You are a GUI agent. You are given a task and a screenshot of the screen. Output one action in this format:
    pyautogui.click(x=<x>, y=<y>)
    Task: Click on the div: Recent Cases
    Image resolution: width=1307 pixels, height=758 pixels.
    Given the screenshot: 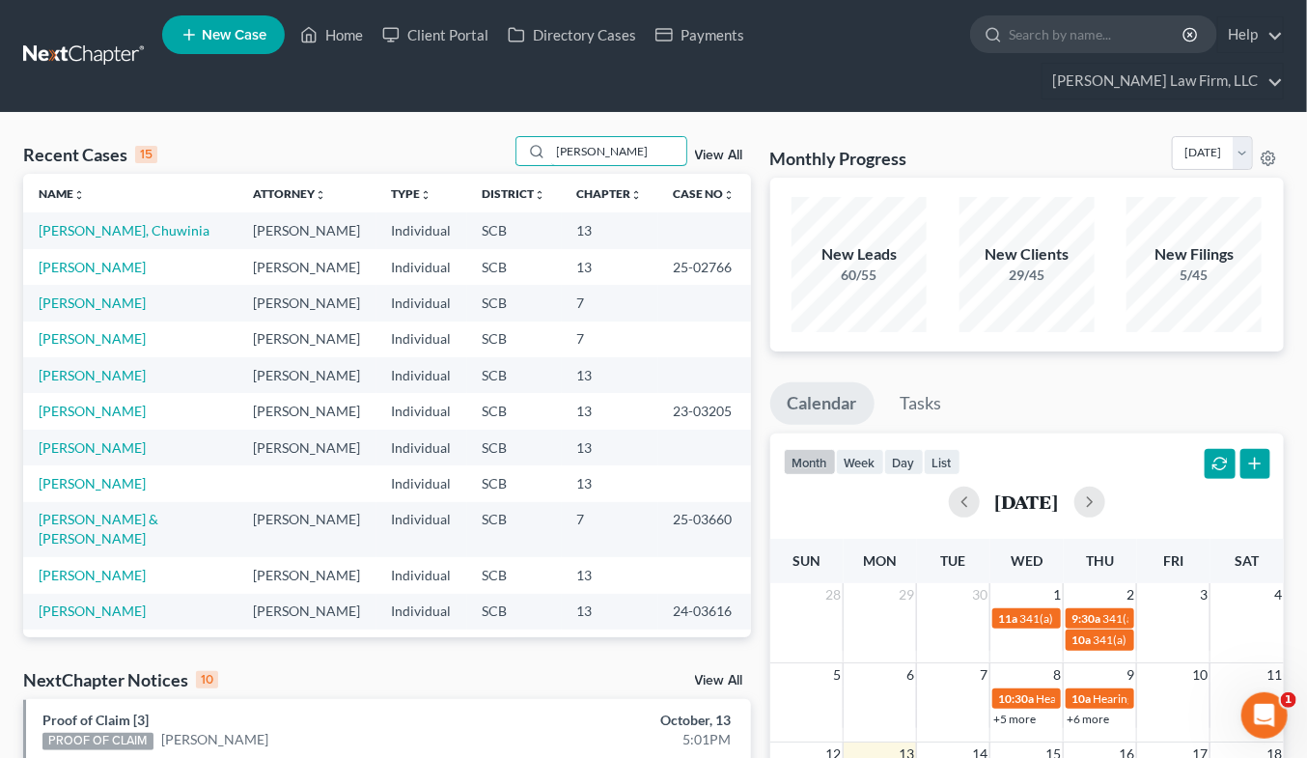 What is the action you would take?
    pyautogui.click(x=90, y=154)
    